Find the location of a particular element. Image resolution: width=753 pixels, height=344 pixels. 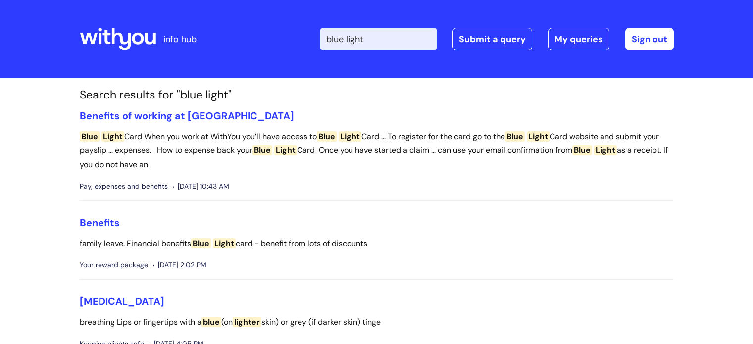

a: My queries is located at coordinates (579, 39).